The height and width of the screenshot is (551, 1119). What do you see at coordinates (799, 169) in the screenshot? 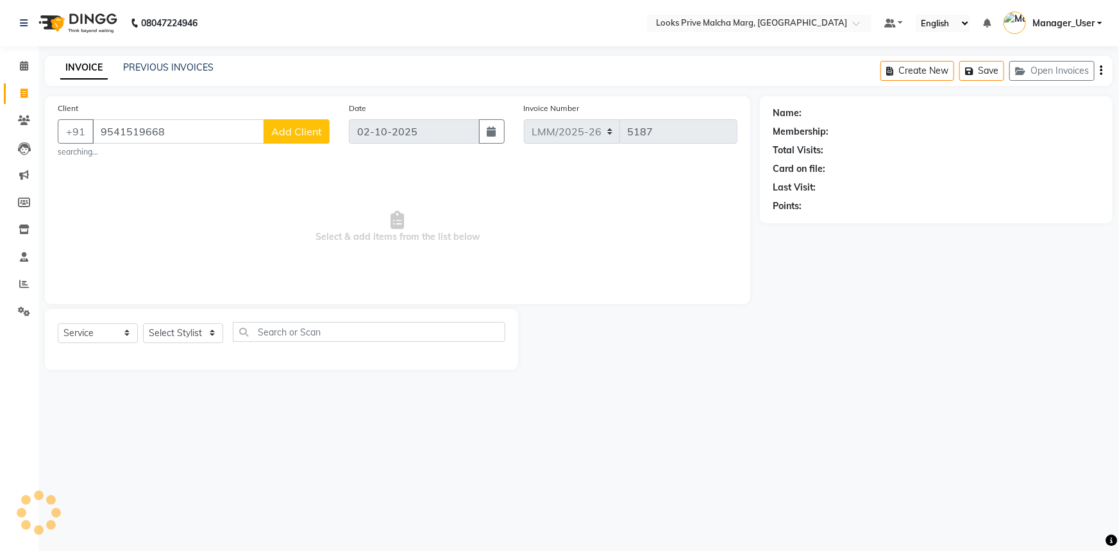
I see `div: Card on file:` at bounding box center [799, 169].